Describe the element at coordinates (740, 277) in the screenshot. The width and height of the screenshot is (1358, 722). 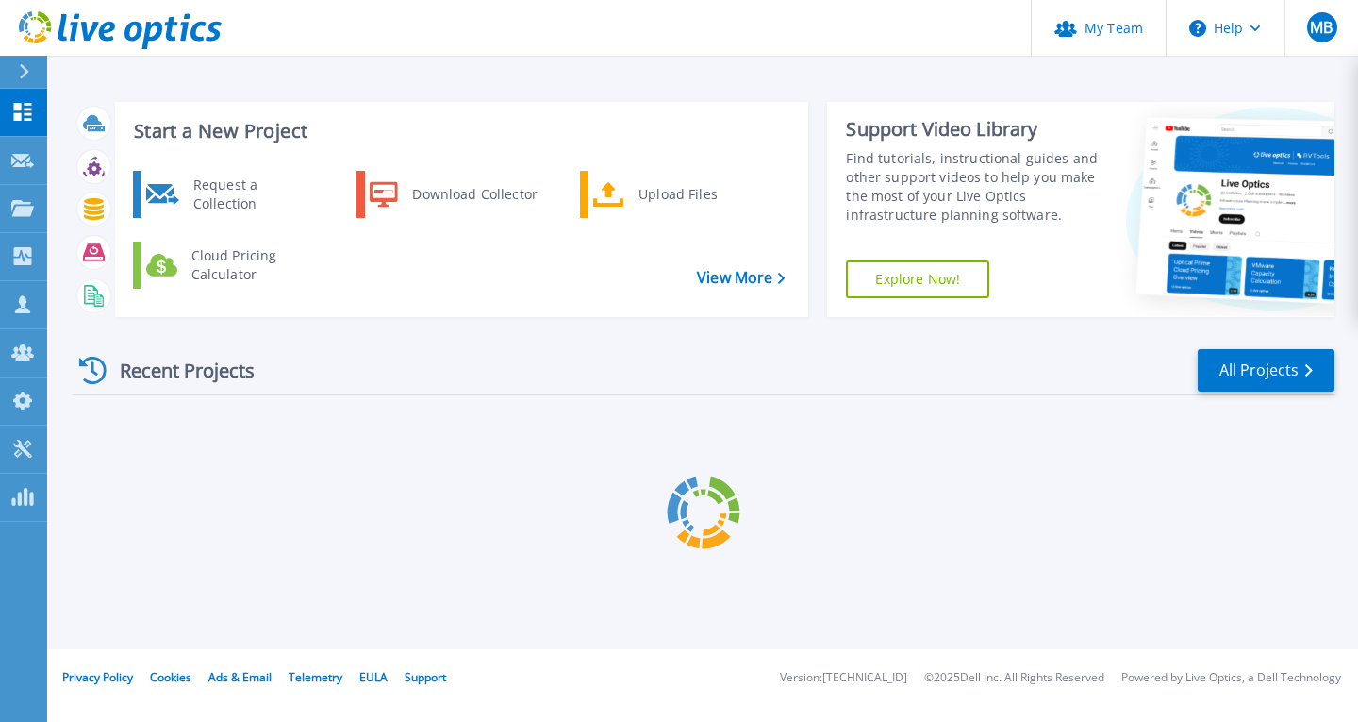
I see `a: View More` at that location.